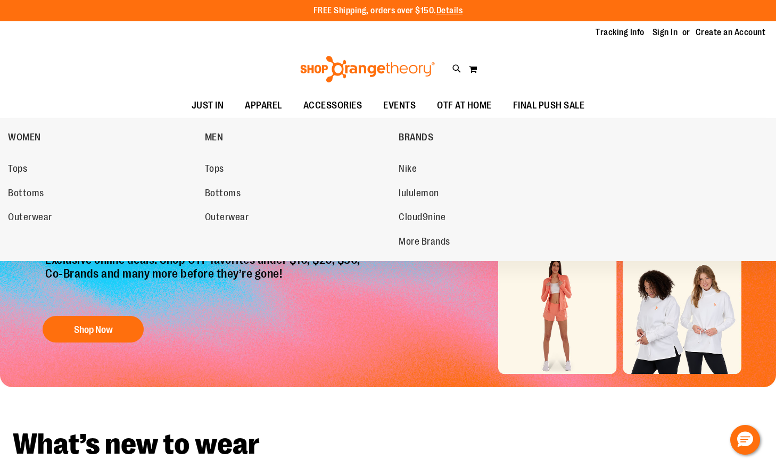 This screenshot has width=776, height=468. I want to click on a: BRANDS, so click(494, 137).